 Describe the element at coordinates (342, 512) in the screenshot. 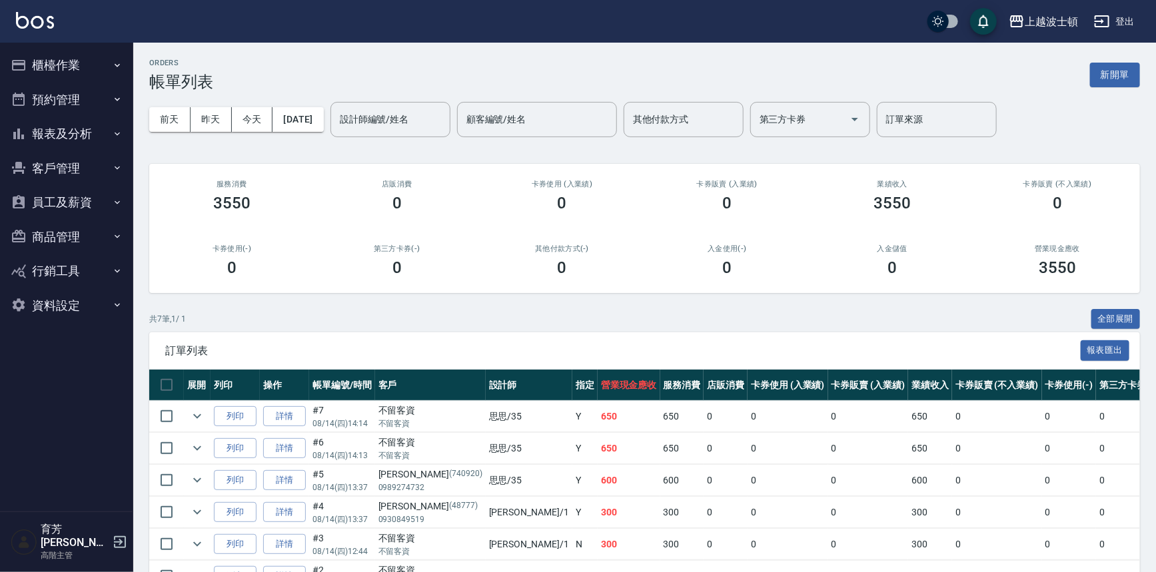

I see `td: #4` at that location.